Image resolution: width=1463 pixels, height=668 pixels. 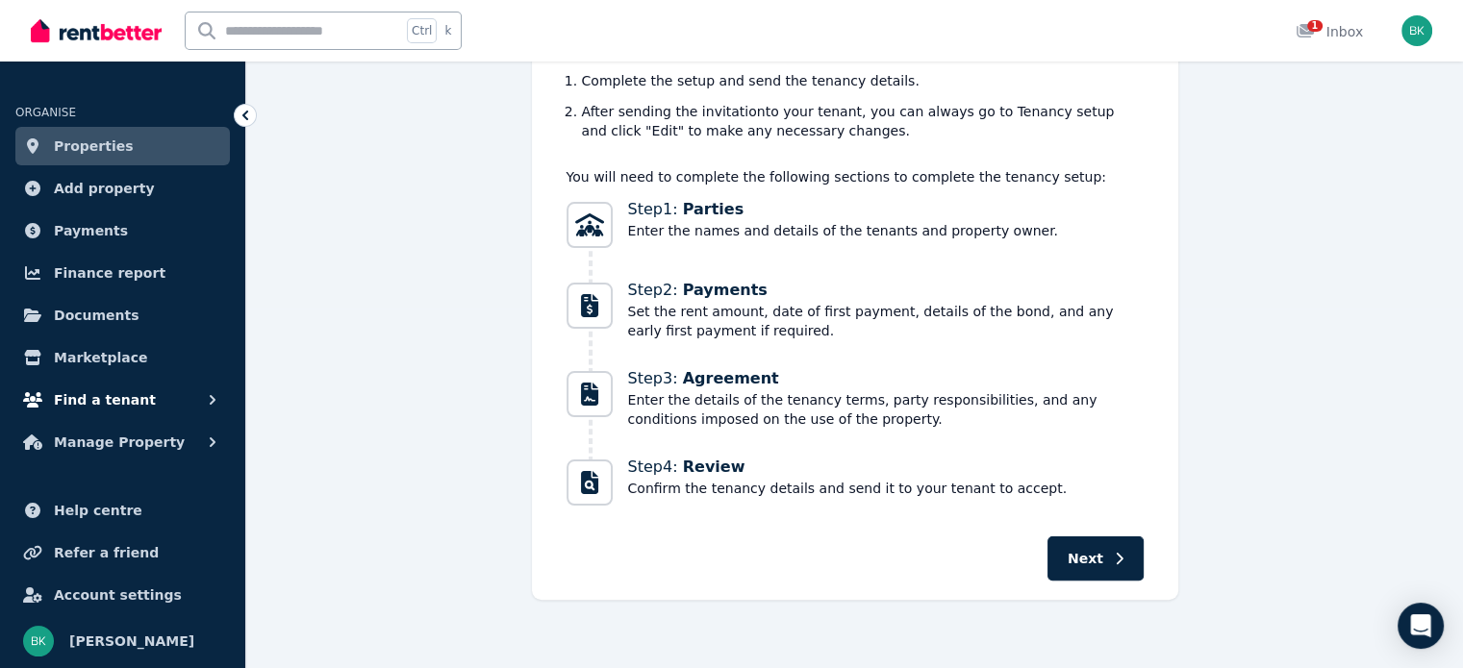 I want to click on a: Add property, so click(x=122, y=189).